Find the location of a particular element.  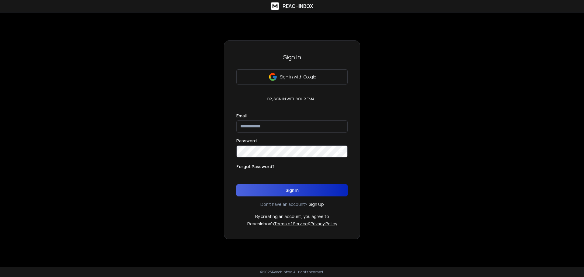

p: Sign in with Google is located at coordinates (298, 77).